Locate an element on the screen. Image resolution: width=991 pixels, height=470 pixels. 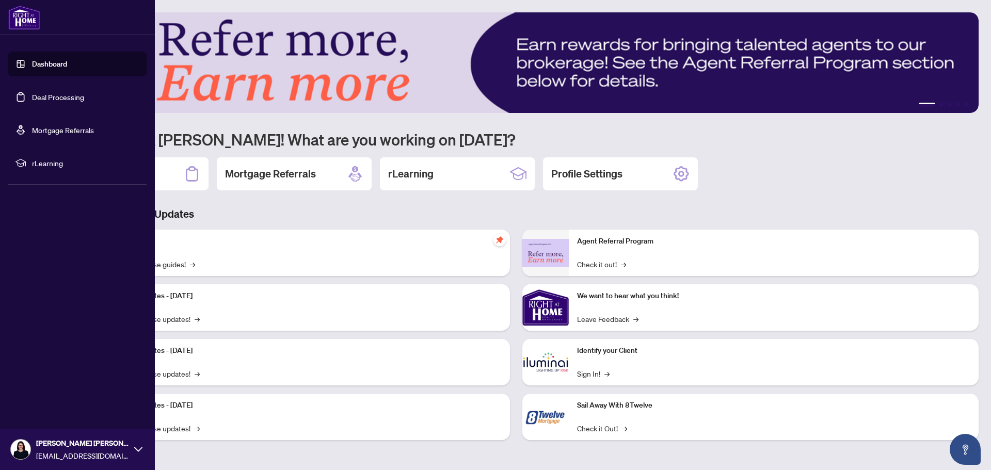
h2: Mortgage Referrals is located at coordinates (270, 174).